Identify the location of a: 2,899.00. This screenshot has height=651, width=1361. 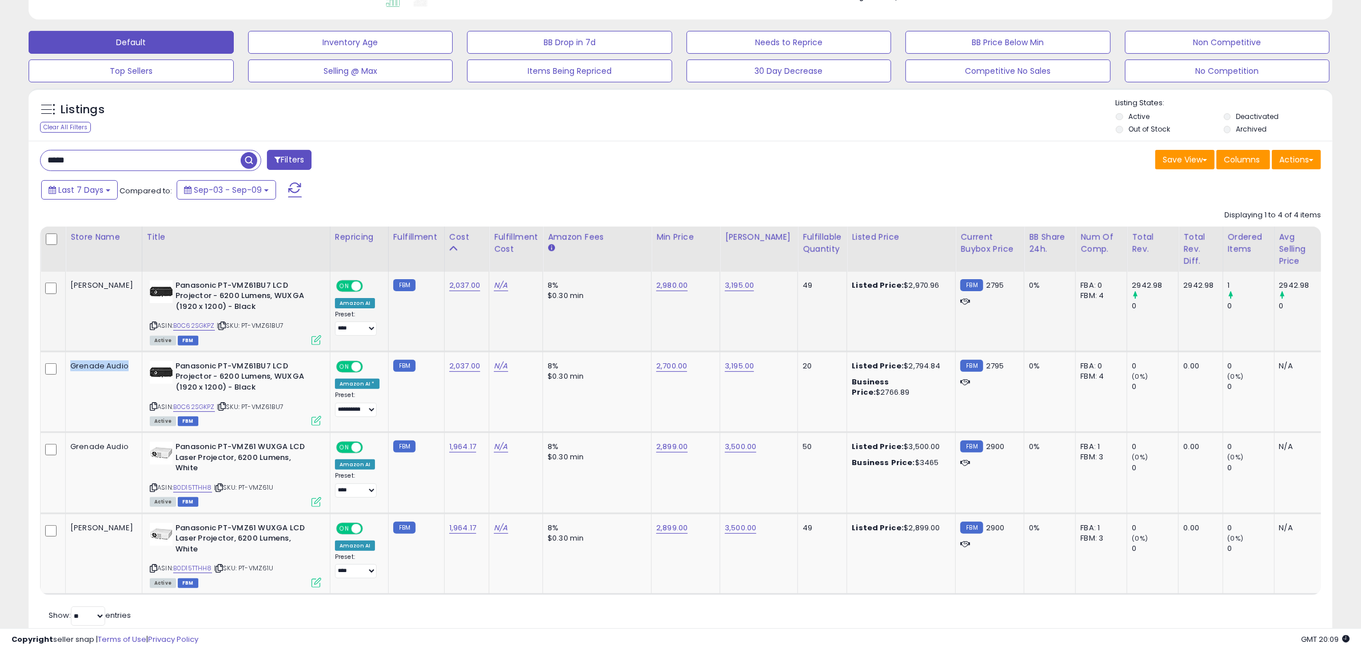
(672, 528).